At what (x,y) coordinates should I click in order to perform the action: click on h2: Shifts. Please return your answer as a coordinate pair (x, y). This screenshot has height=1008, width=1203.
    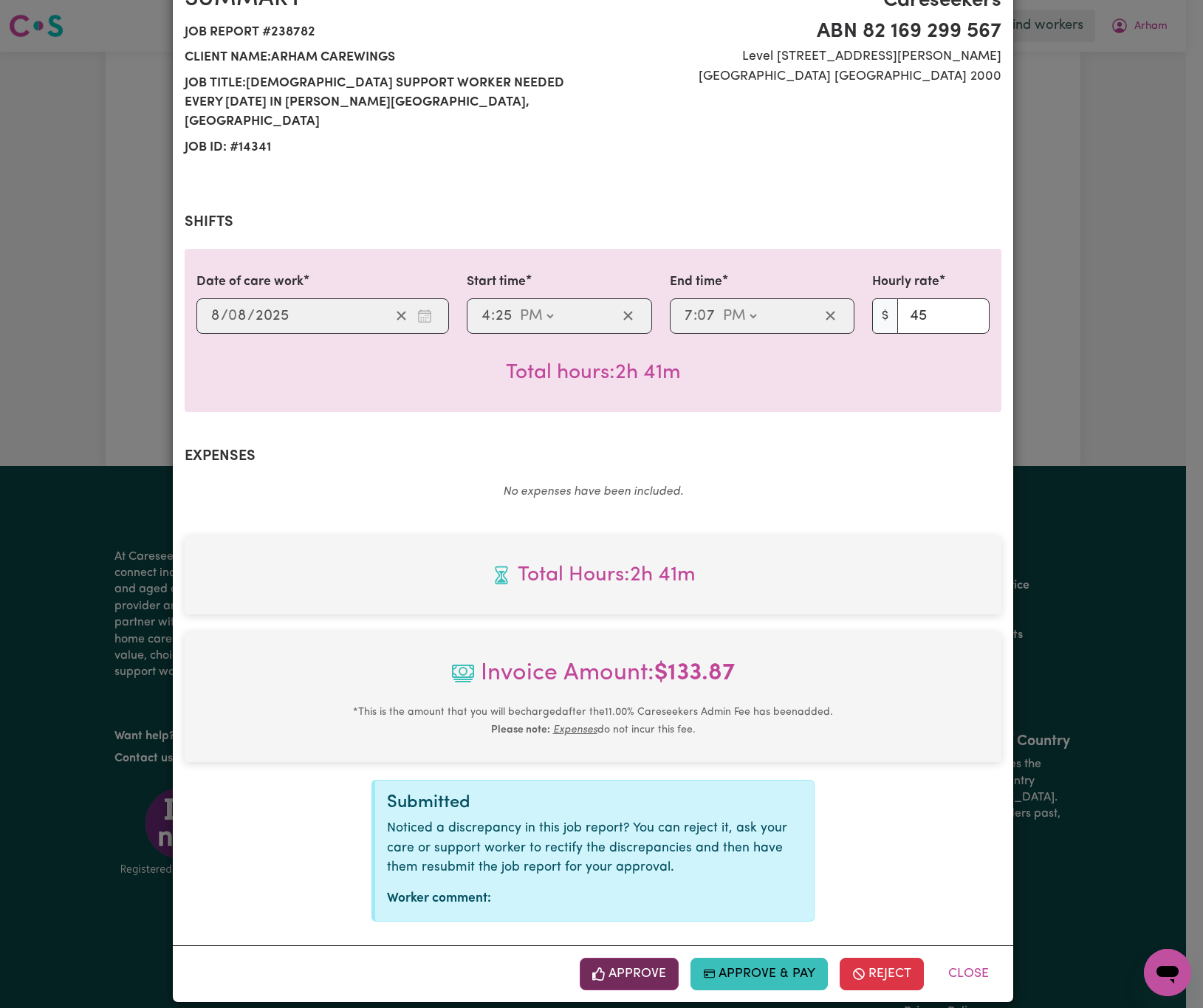
    Looking at the image, I should click on (593, 222).